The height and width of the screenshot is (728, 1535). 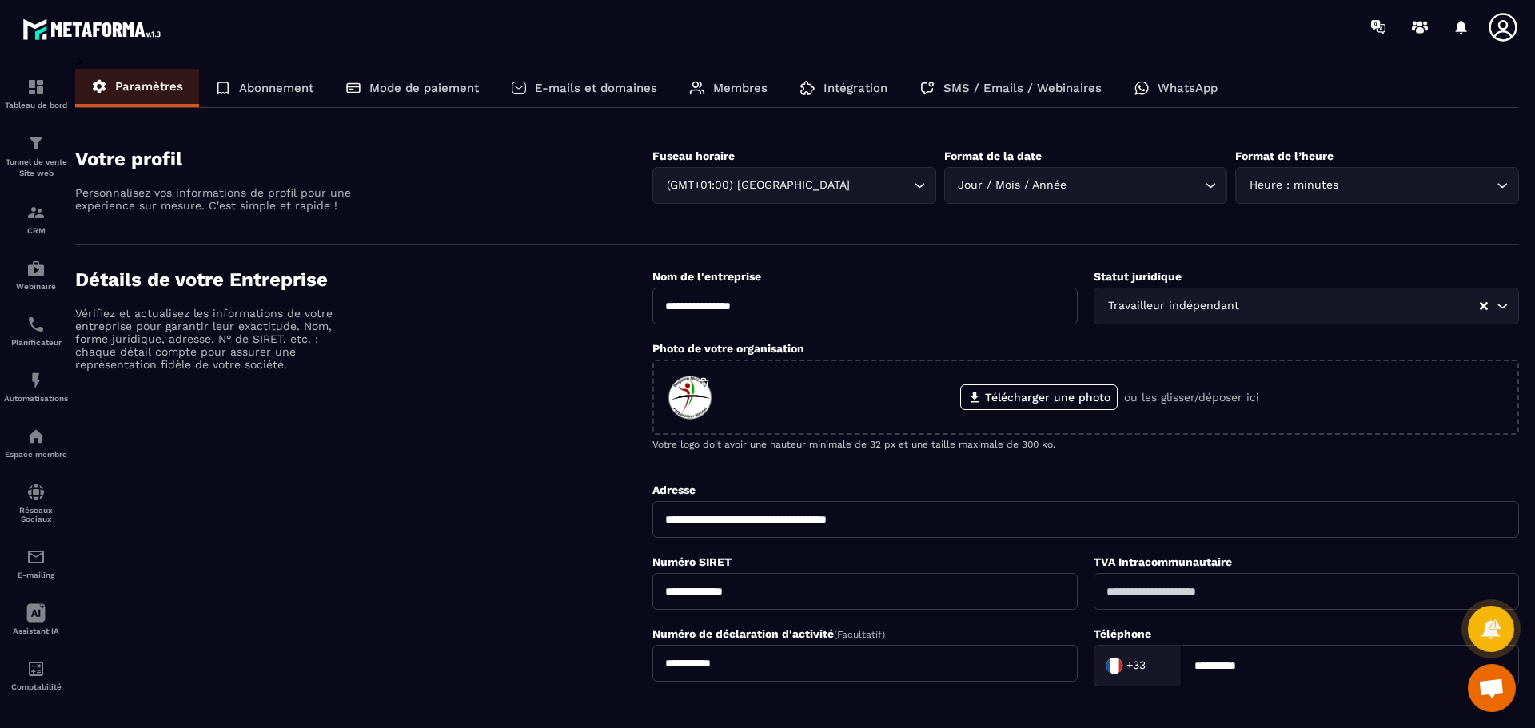 What do you see at coordinates (424, 88) in the screenshot?
I see `p: Mode de paiement` at bounding box center [424, 88].